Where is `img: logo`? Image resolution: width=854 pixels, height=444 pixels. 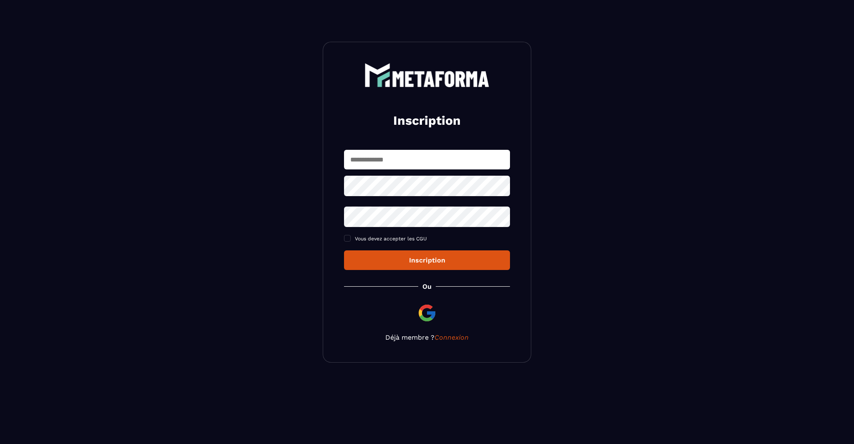 img: logo is located at coordinates (427, 75).